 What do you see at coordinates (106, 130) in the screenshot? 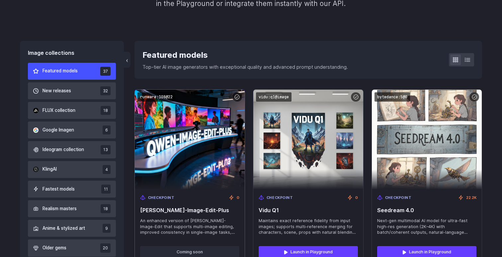
I see `span: 6` at bounding box center [106, 130].